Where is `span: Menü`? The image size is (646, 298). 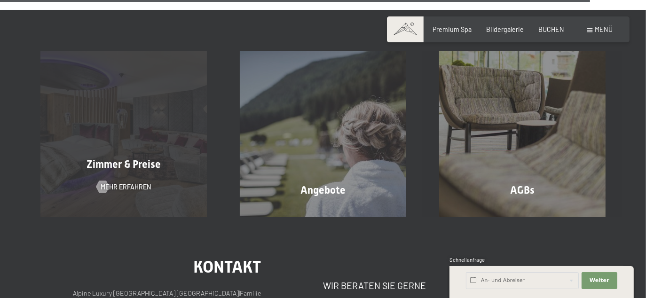 span: Menü is located at coordinates (605, 29).